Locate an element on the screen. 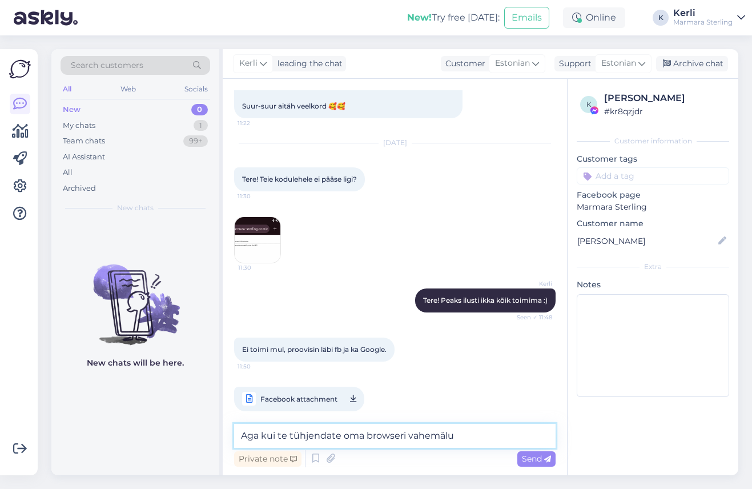  div: Archived is located at coordinates (79, 188).